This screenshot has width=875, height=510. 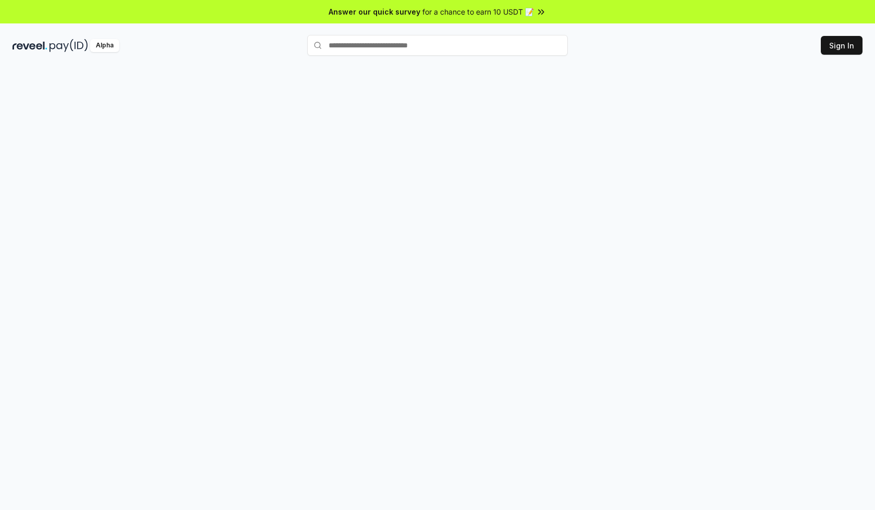 I want to click on span: Answer our quick survey, so click(x=374, y=11).